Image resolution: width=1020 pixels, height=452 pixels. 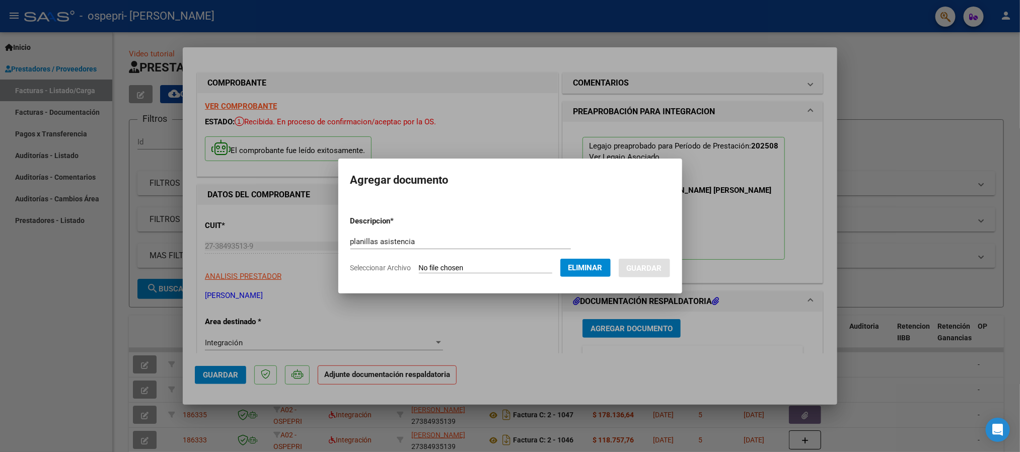 I want to click on p: Descripcion, so click(x=398, y=221).